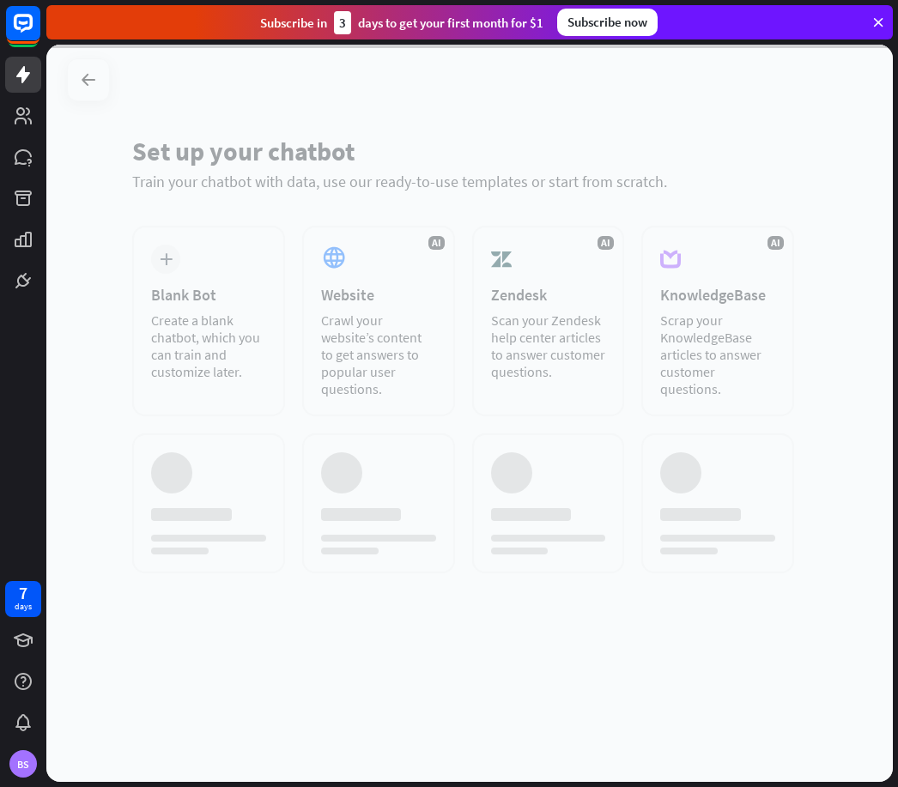  What do you see at coordinates (23, 593) in the screenshot?
I see `div: 7` at bounding box center [23, 593].